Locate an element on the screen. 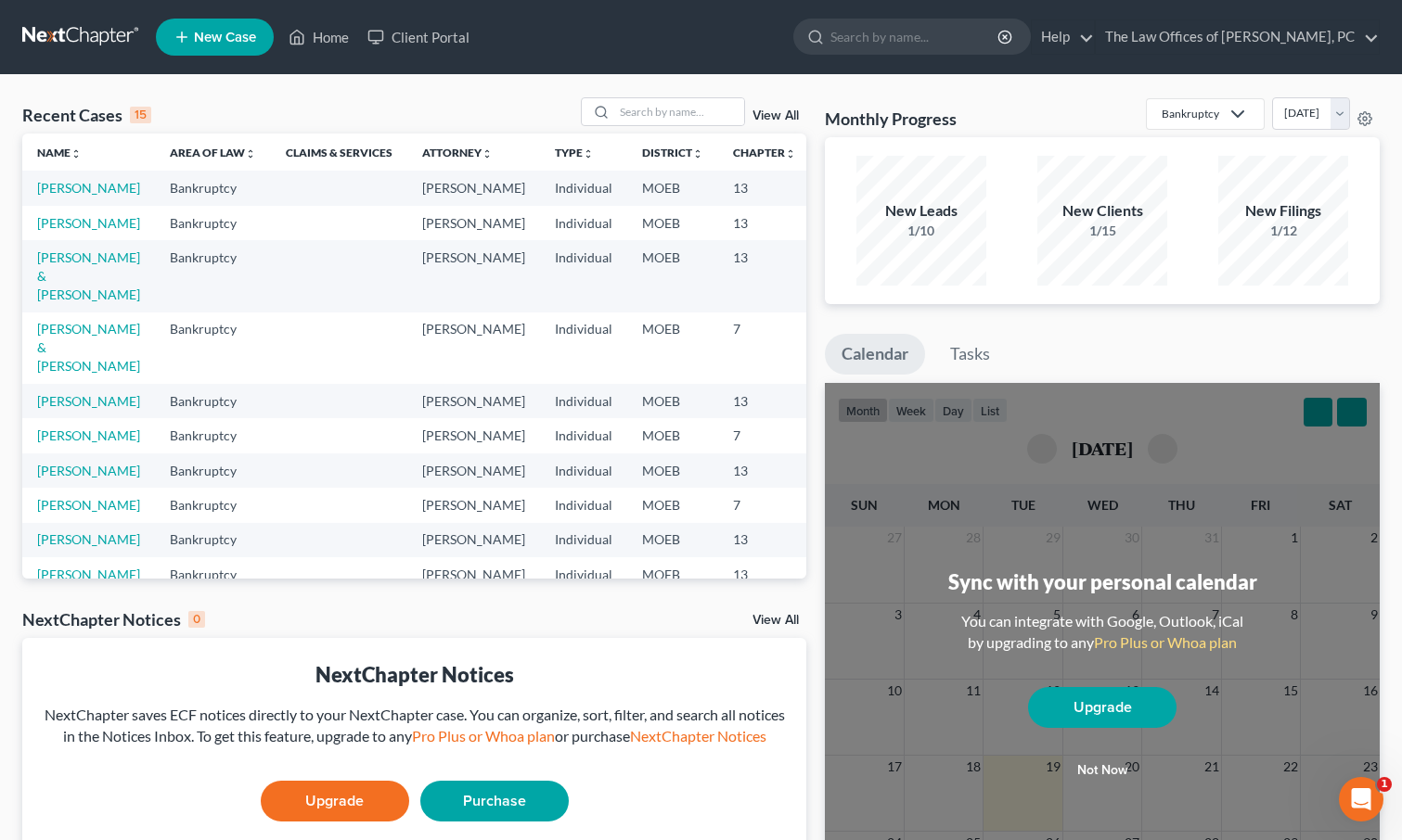 This screenshot has height=840, width=1402. a: Chapterunfold_more is located at coordinates (765, 152).